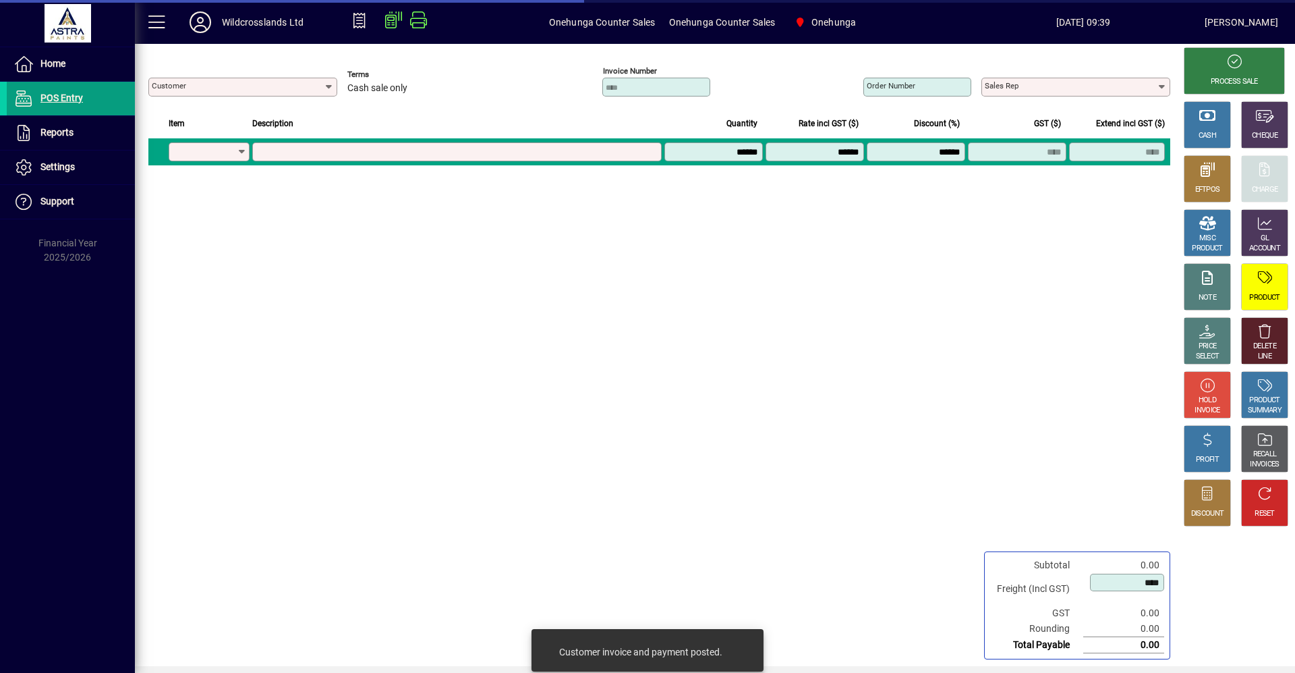 The width and height of the screenshot is (1295, 673). What do you see at coordinates (1037, 645) in the screenshot?
I see `td: Total Payable` at bounding box center [1037, 645].